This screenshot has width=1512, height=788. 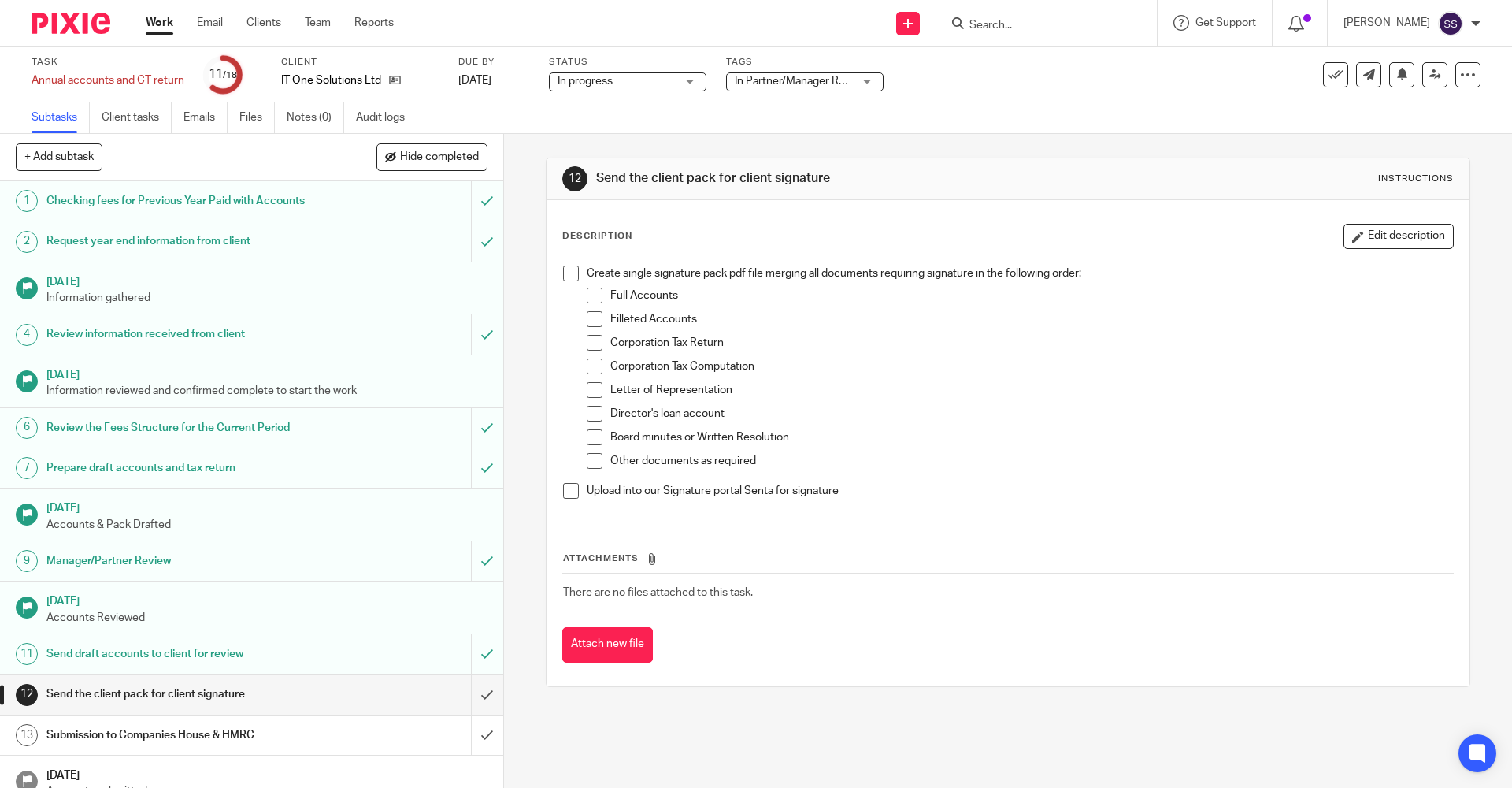 What do you see at coordinates (1031, 414) in the screenshot?
I see `p: Director's loan account` at bounding box center [1031, 414].